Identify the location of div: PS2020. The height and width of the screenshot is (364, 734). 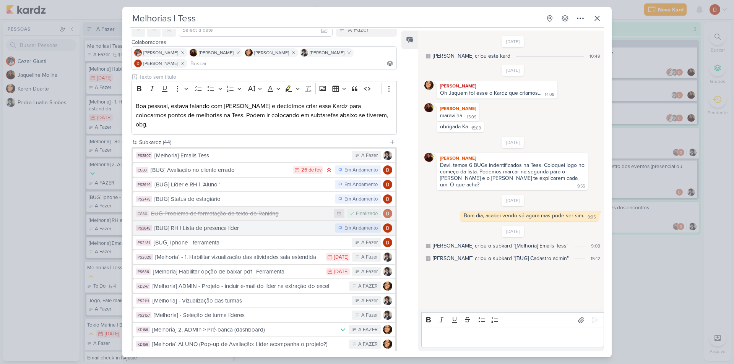
(144, 257).